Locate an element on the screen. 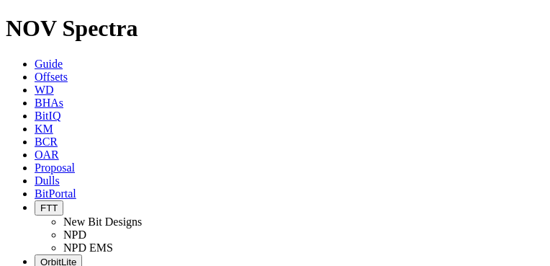  a: Proposal is located at coordinates (55, 167).